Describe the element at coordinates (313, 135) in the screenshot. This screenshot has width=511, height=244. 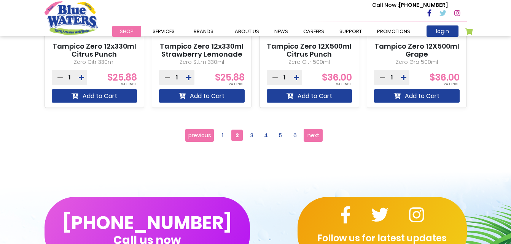
I see `a: next` at that location.